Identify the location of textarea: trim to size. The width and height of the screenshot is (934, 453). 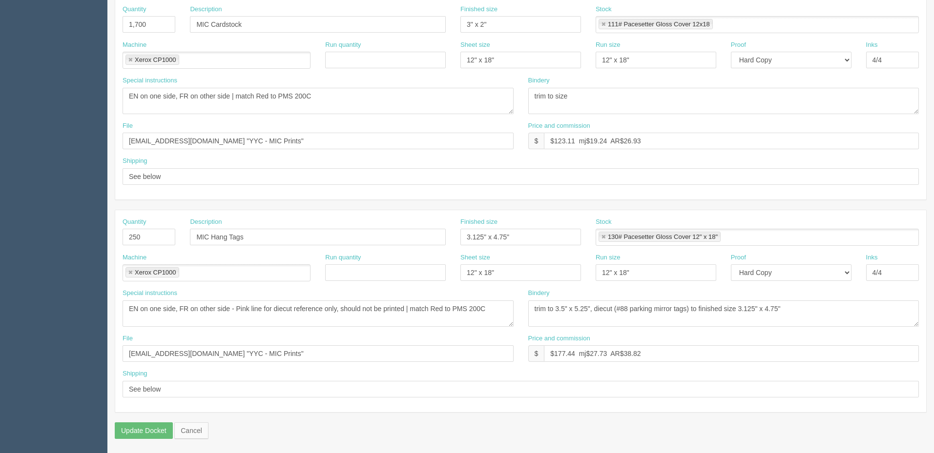
(723, 101).